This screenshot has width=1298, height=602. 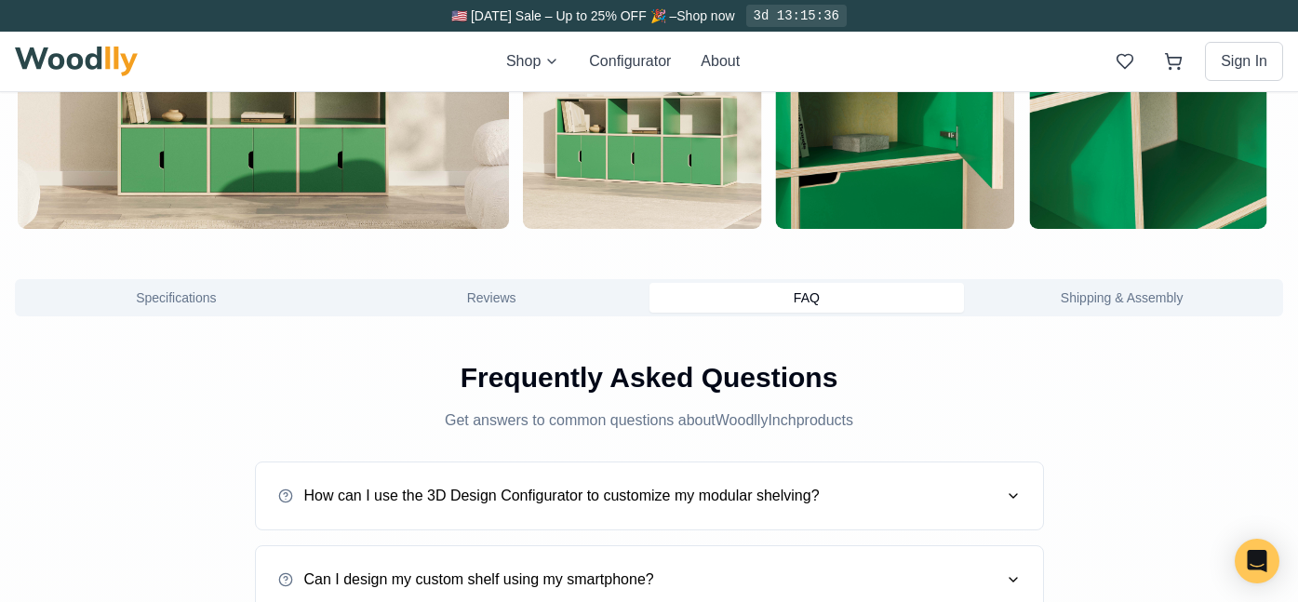 What do you see at coordinates (1044, 221) in the screenshot?
I see `span: Vertical Position` at bounding box center [1044, 221].